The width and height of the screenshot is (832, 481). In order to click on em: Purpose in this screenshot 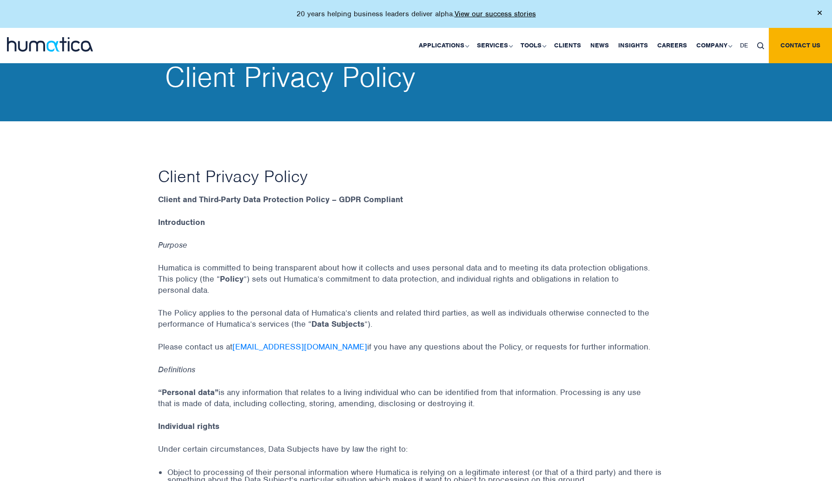, I will do `click(172, 245)`.